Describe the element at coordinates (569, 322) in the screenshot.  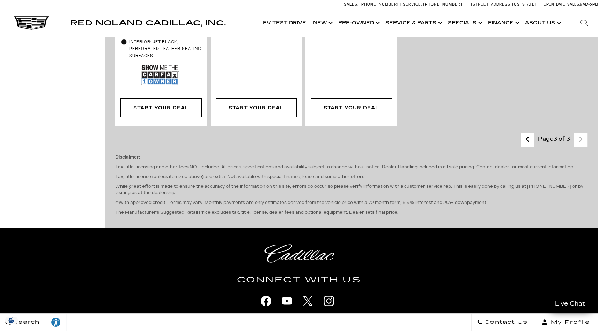
I see `span: My Profile` at that location.